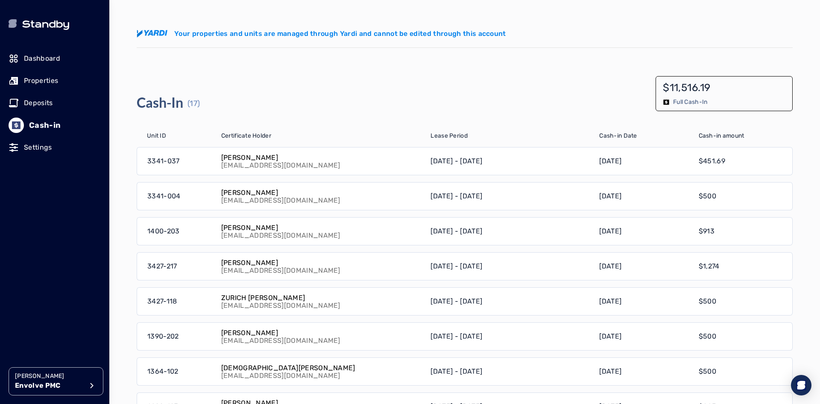  What do you see at coordinates (690, 102) in the screenshot?
I see `p: Full Cash-In` at bounding box center [690, 102].